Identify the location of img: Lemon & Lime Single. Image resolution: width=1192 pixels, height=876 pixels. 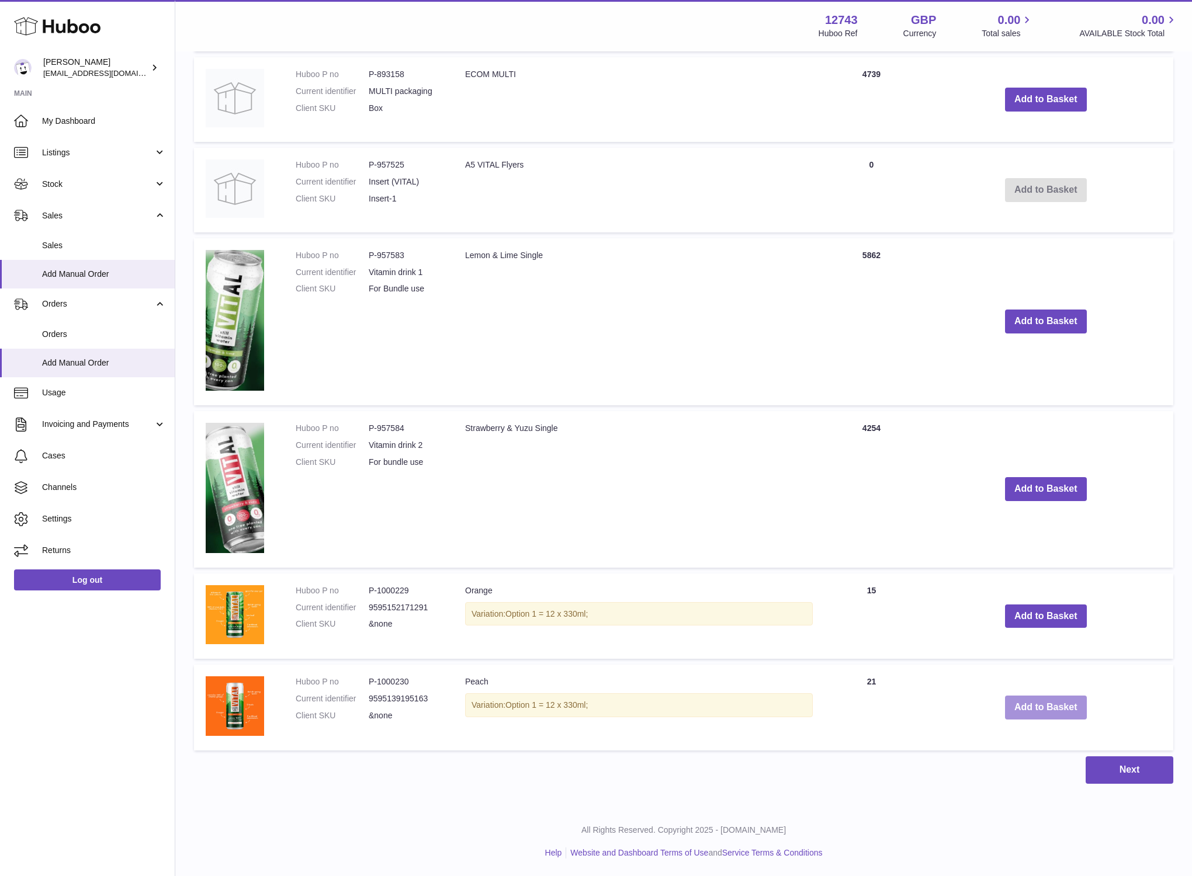
(235, 320).